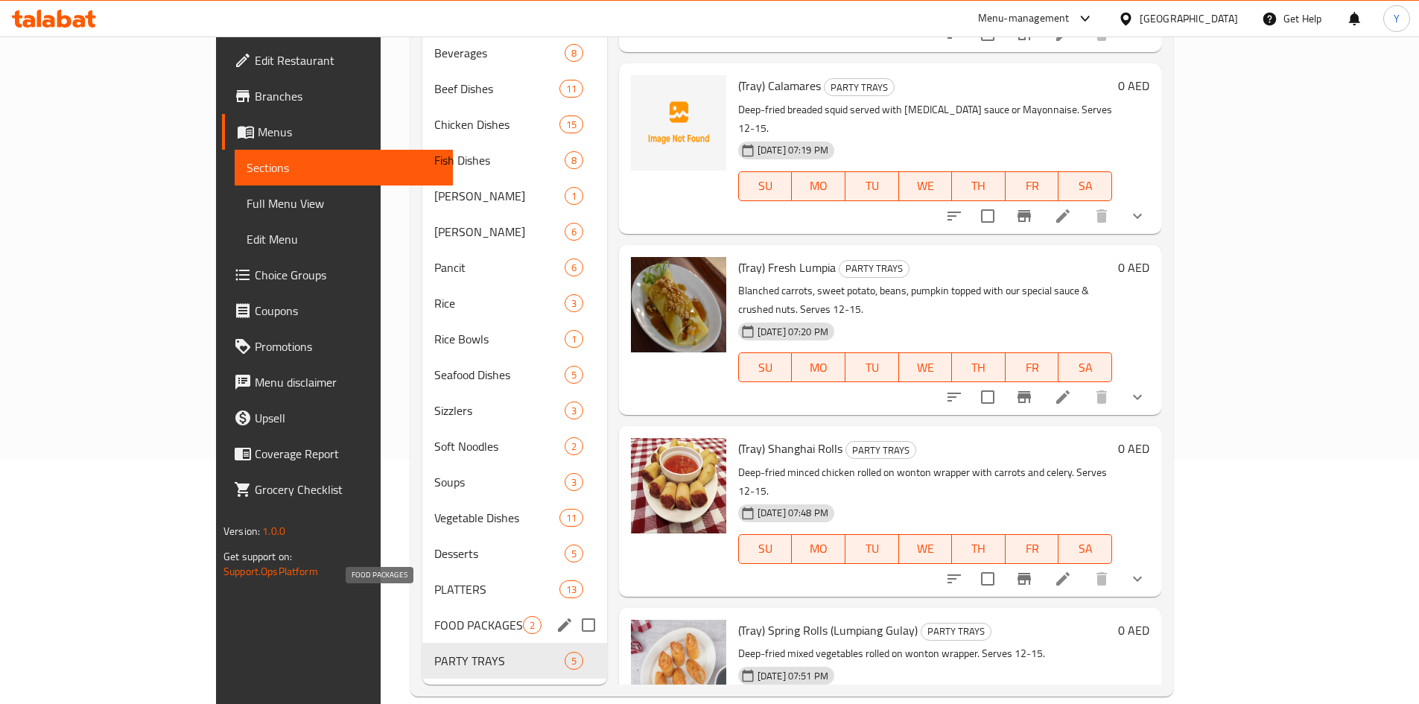 Image resolution: width=1419 pixels, height=704 pixels. What do you see at coordinates (499, 375) in the screenshot?
I see `div: Seafood Dishes` at bounding box center [499, 375].